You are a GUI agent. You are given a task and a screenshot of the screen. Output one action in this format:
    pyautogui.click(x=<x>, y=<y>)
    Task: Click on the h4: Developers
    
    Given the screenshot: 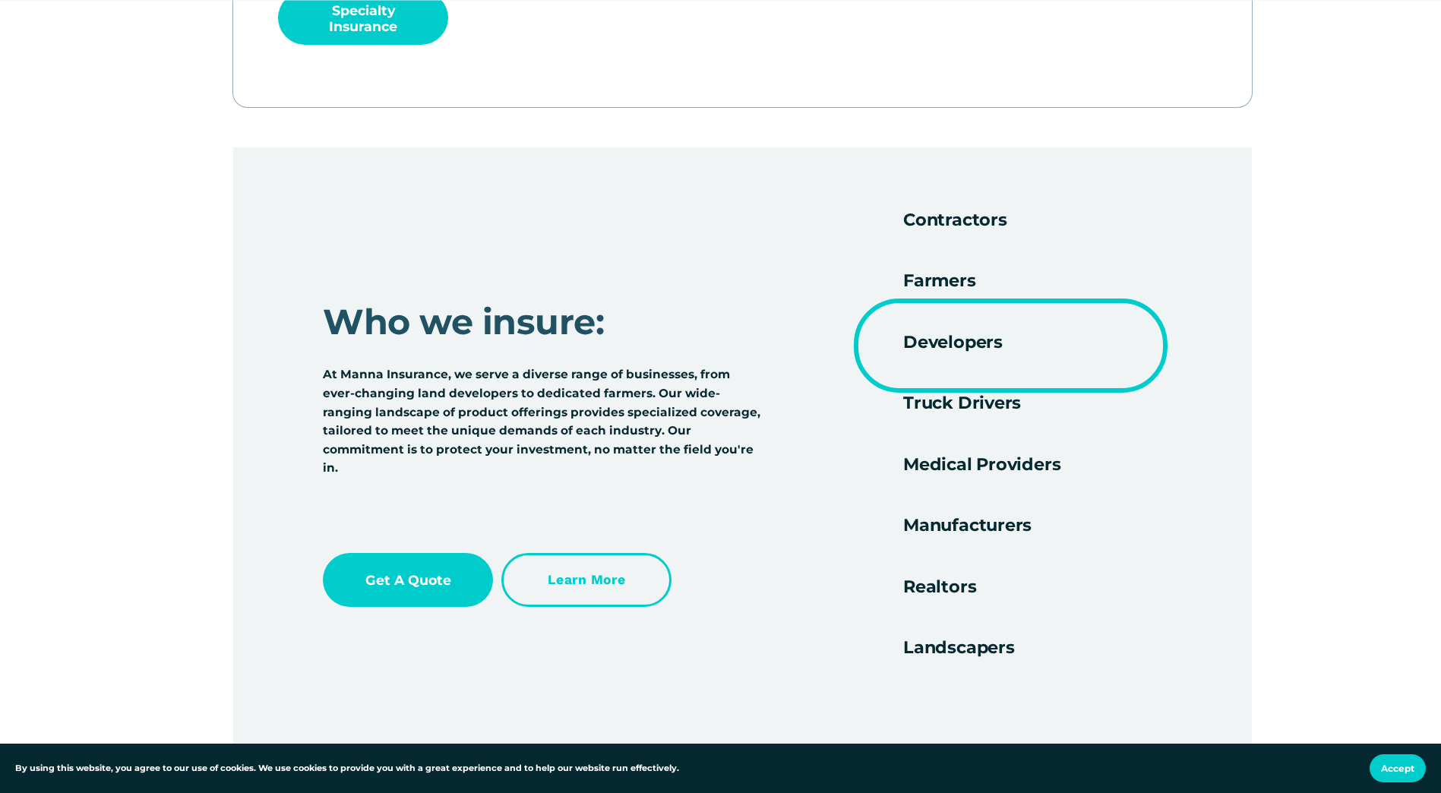 What is the action you would take?
    pyautogui.click(x=1033, y=331)
    